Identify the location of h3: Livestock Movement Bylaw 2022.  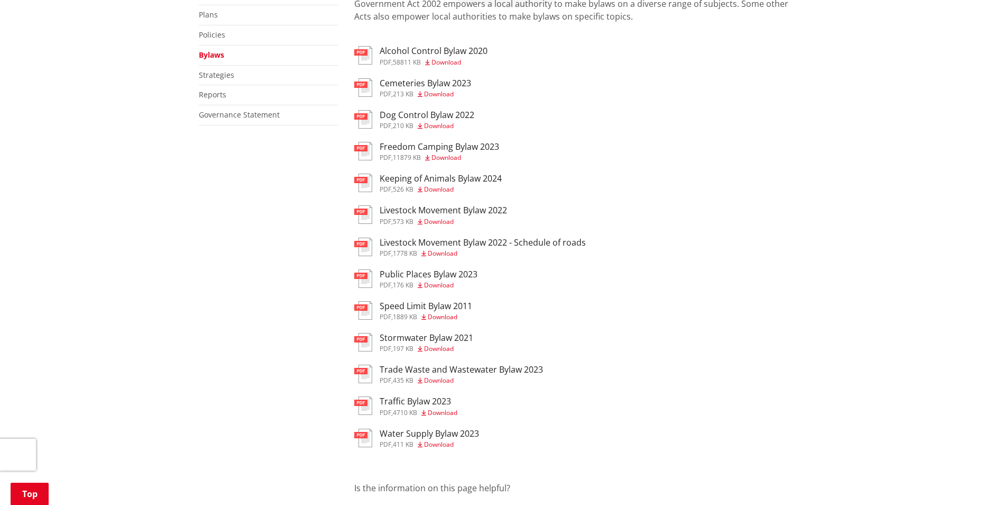
(443, 210).